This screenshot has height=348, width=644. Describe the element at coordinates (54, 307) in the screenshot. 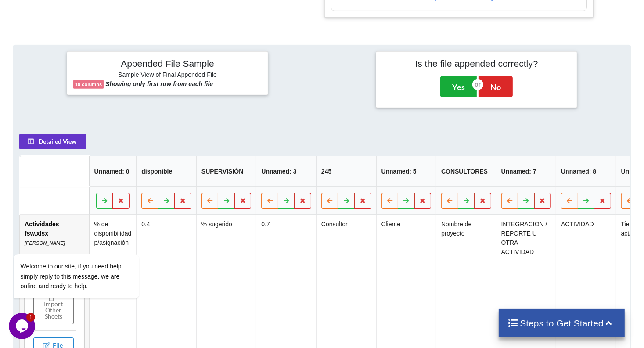

I see `button: Import Other Sheets` at that location.